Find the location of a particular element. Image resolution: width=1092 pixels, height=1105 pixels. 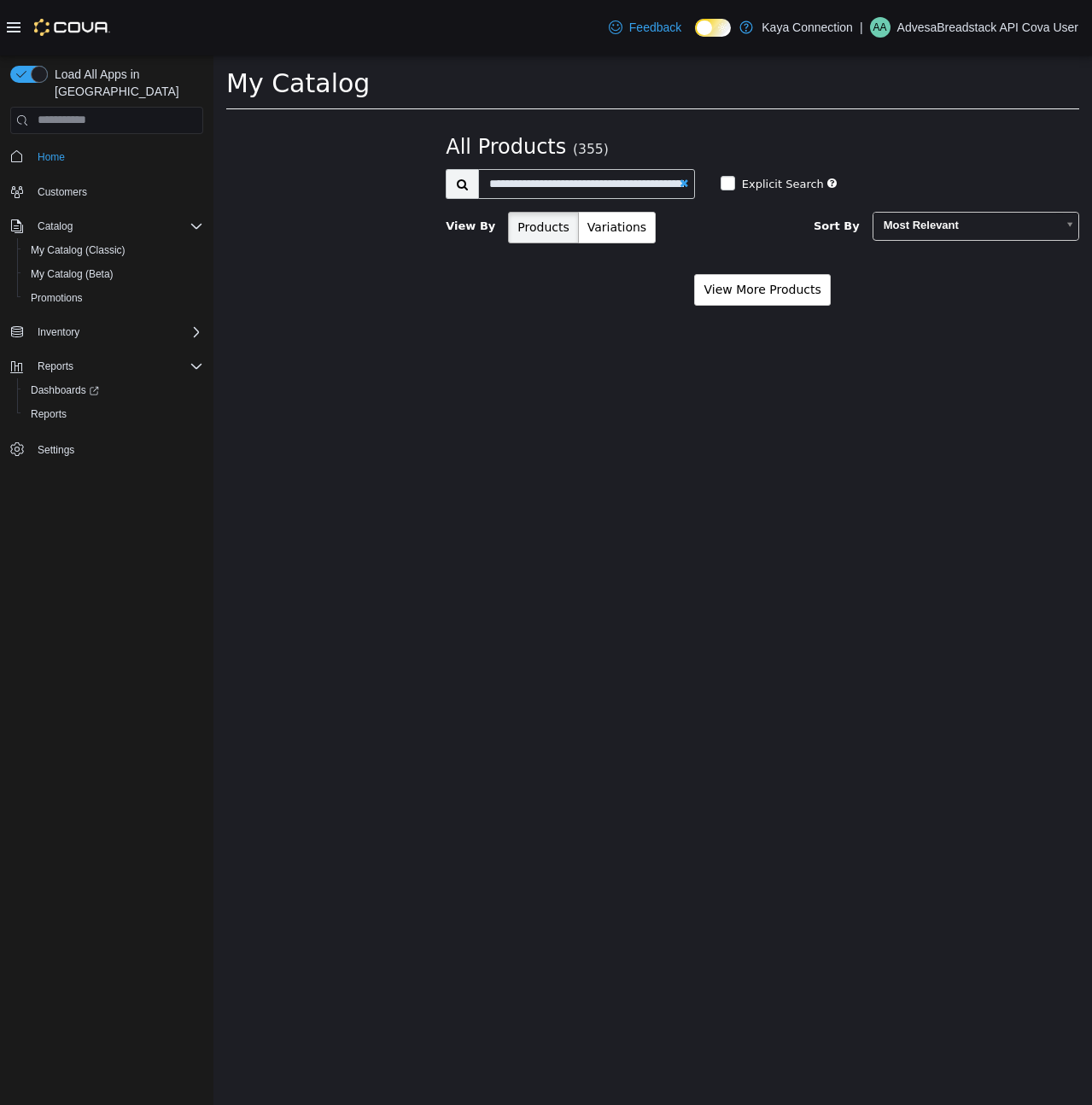

a: Settings is located at coordinates (55, 450).